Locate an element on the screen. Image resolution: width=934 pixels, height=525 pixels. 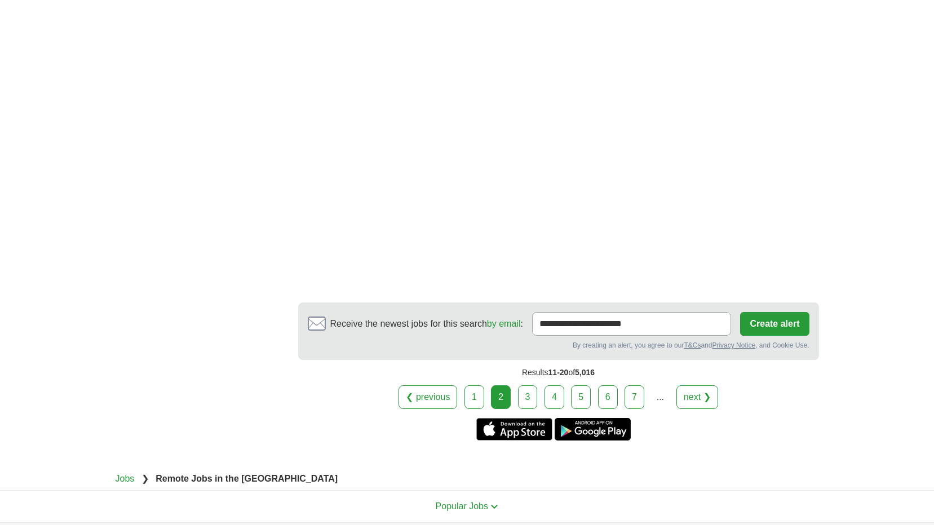
a: 4 is located at coordinates (554, 397).